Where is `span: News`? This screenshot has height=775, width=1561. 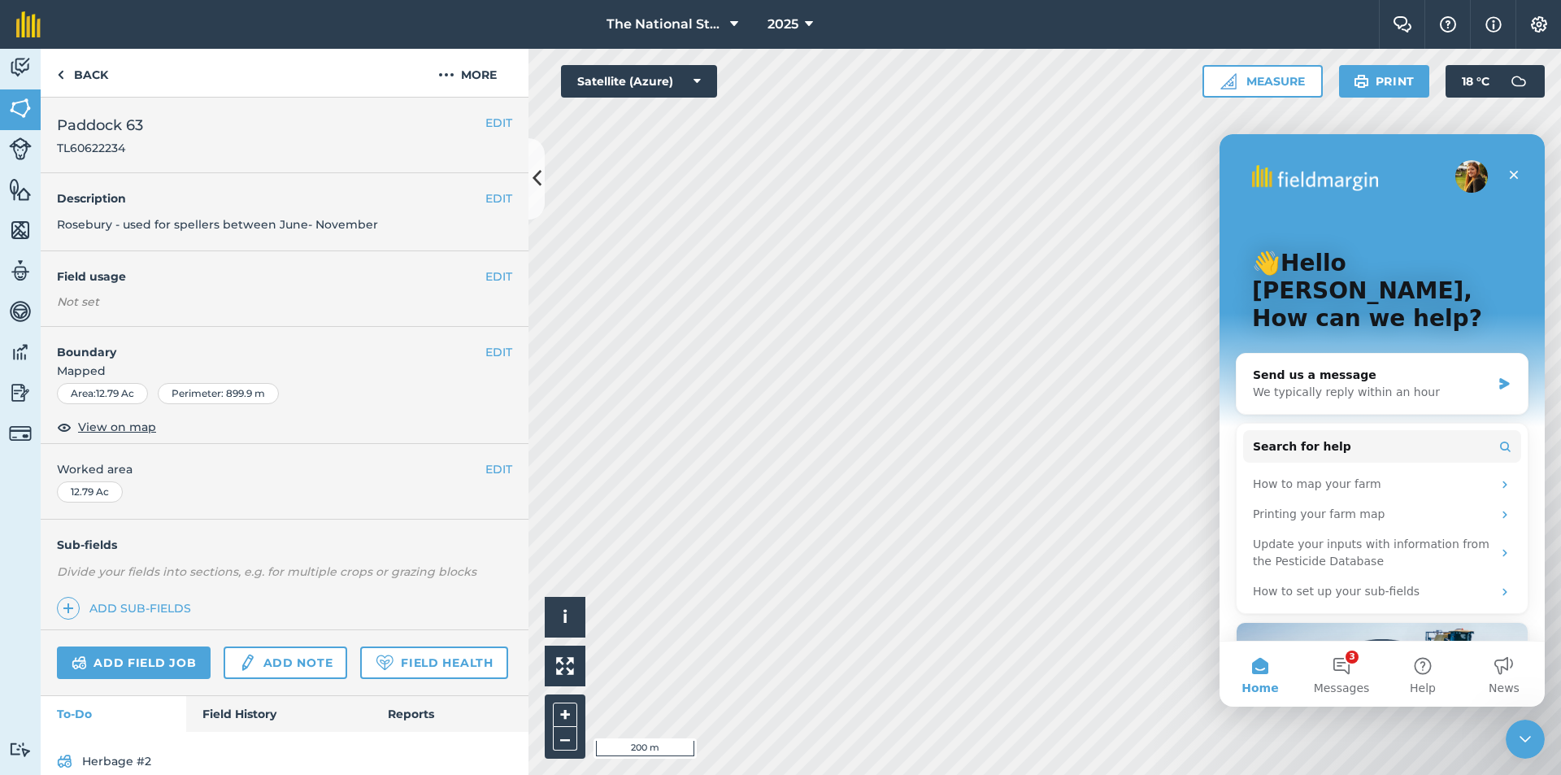
span: News is located at coordinates (285, 554).